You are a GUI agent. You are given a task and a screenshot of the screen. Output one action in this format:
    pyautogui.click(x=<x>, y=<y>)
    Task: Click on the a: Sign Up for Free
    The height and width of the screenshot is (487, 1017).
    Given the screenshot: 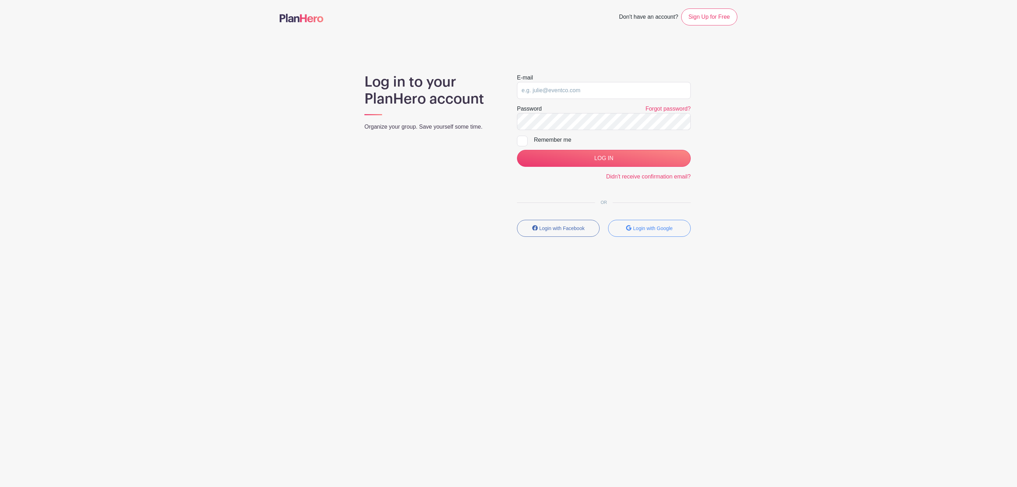 What is the action you would take?
    pyautogui.click(x=709, y=17)
    